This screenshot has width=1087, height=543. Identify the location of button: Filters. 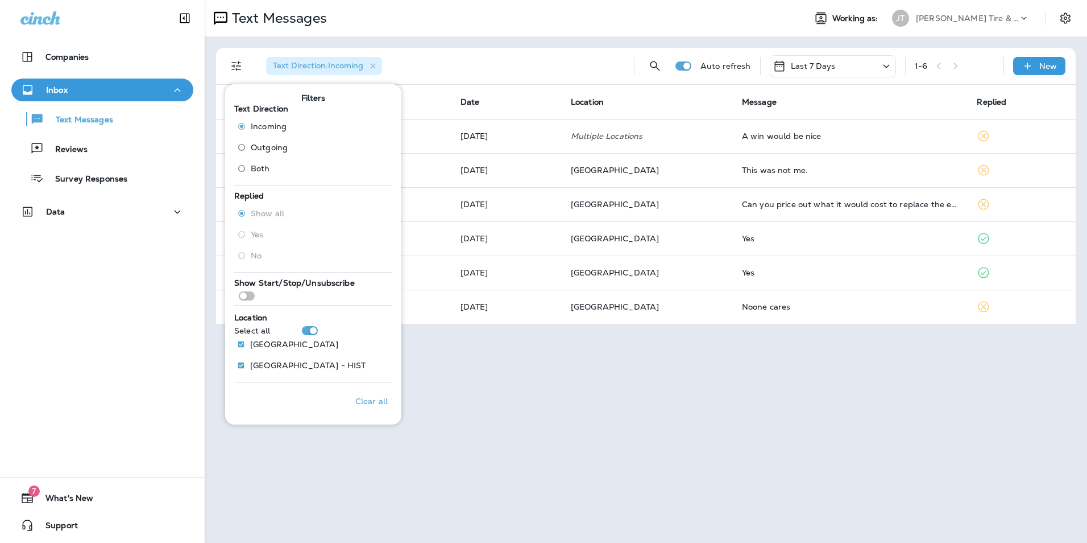
(237, 66).